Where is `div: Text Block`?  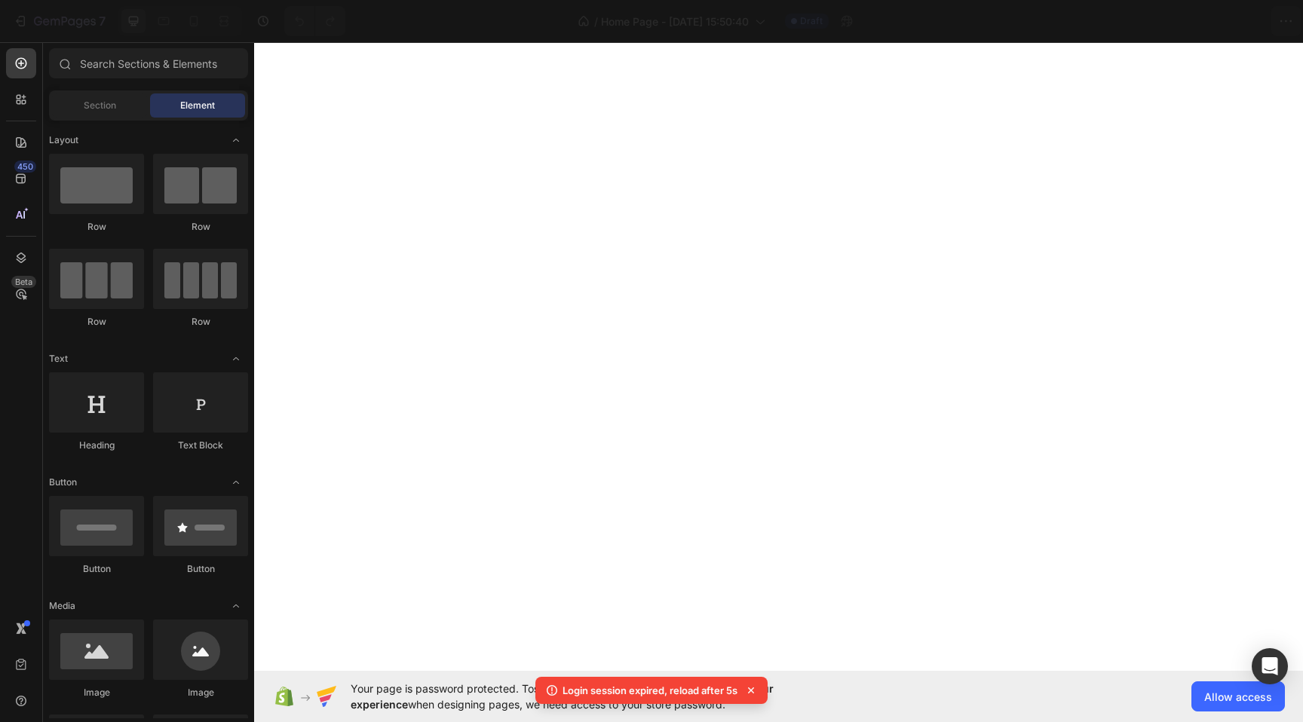 div: Text Block is located at coordinates (201, 446).